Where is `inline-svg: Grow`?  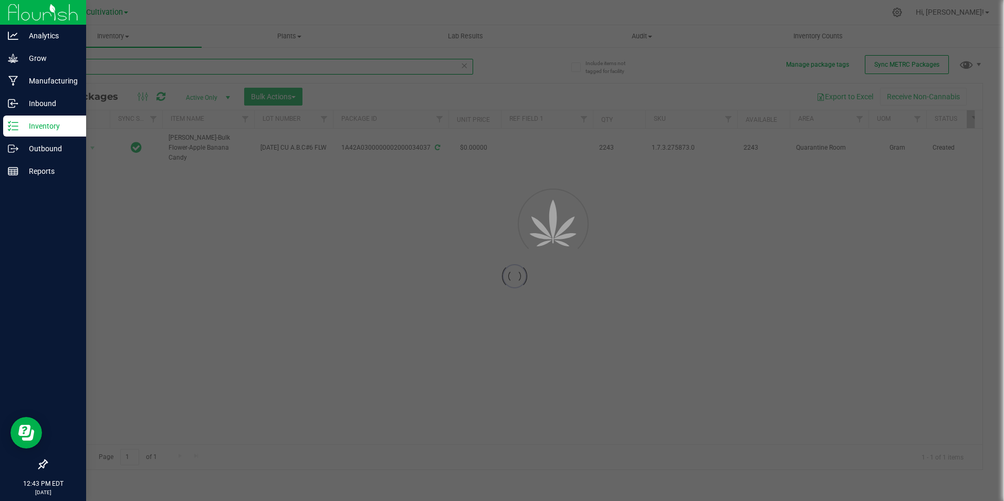 inline-svg: Grow is located at coordinates (13, 58).